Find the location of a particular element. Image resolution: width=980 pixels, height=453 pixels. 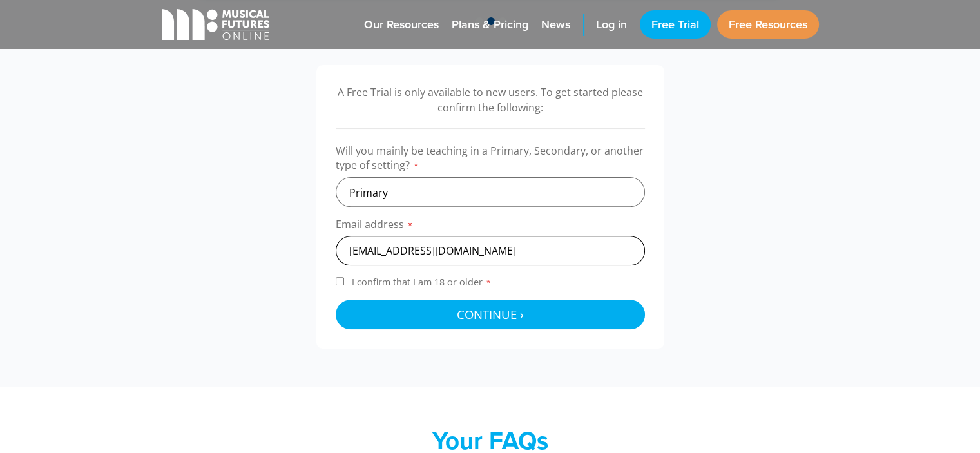

label: Email address is located at coordinates (490, 226).